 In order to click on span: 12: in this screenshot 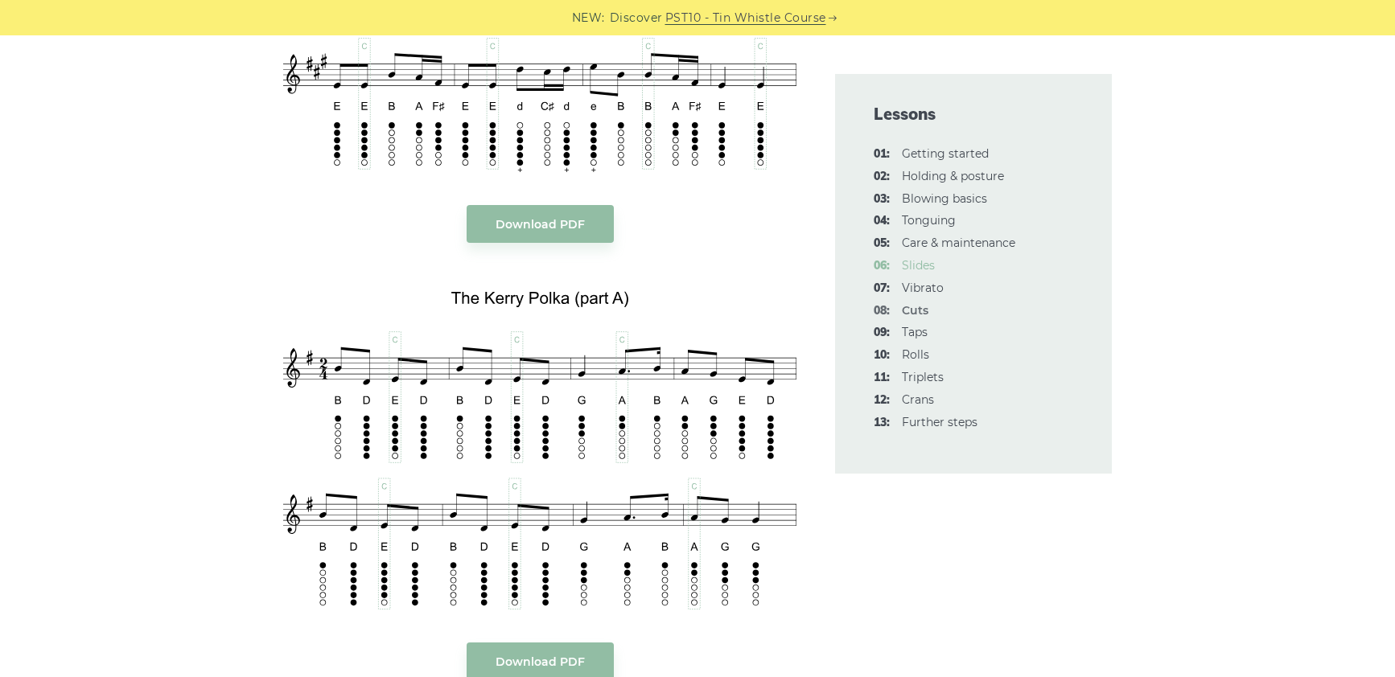, I will do `click(882, 401)`.